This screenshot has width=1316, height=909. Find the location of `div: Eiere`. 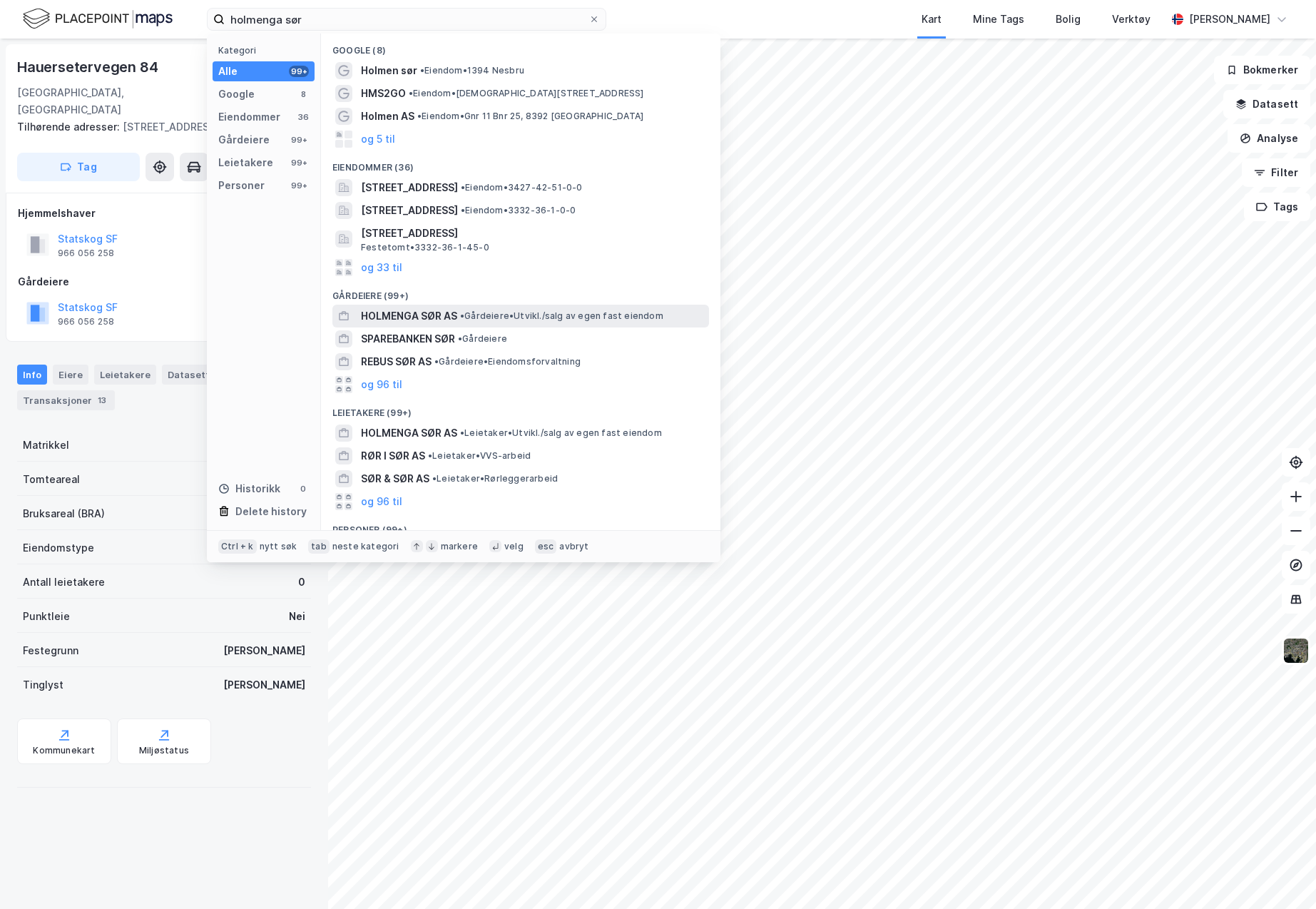

div: Eiere is located at coordinates (71, 375).